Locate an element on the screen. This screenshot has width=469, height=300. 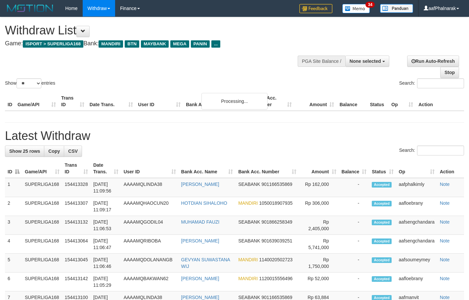
a: GEVYAN SUWASTANA WIJ is located at coordinates (206, 263).